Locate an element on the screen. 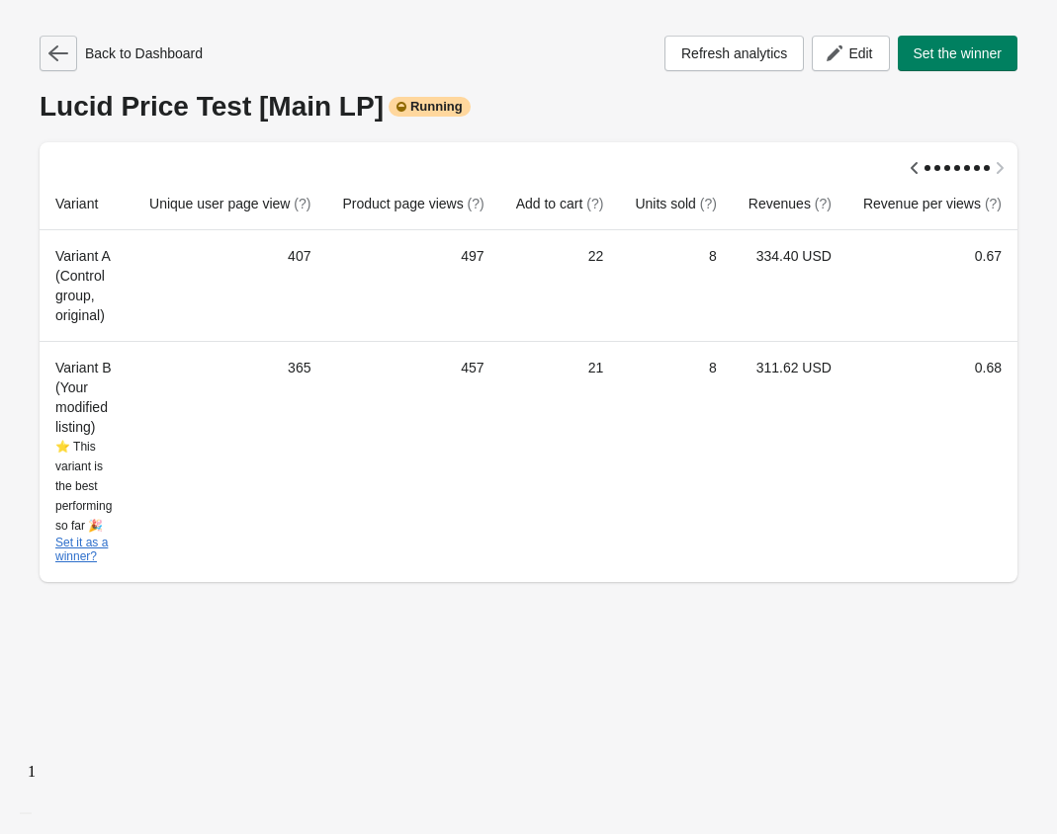 Image resolution: width=1057 pixels, height=834 pixels. button: Refresh analytics is located at coordinates (733, 53).